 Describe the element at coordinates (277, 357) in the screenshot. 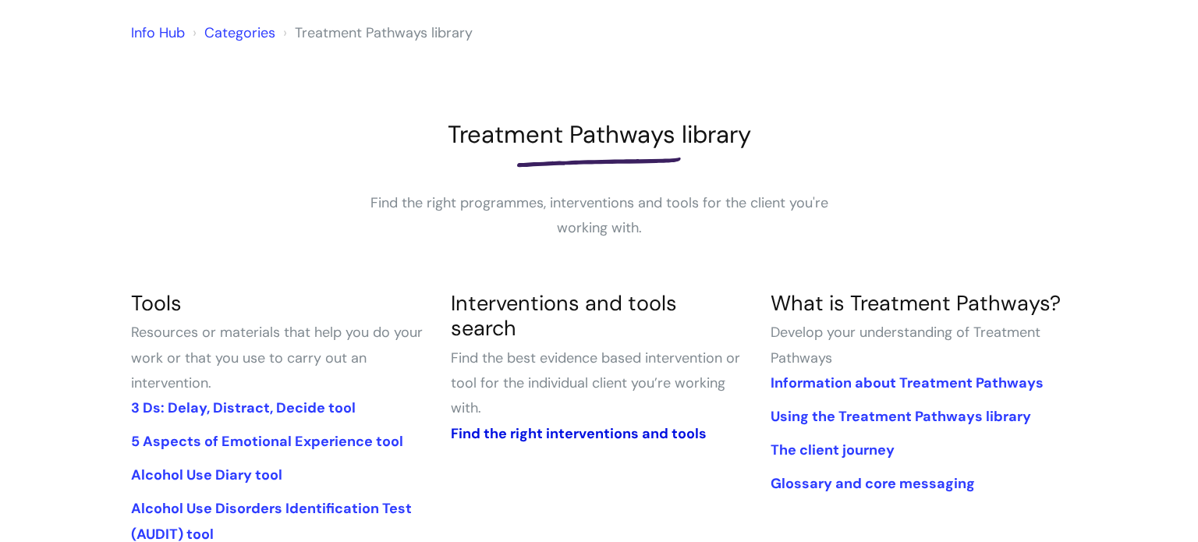

I see `span: Resources or materials that help you do your work or that you use to carry out an intervention.` at that location.